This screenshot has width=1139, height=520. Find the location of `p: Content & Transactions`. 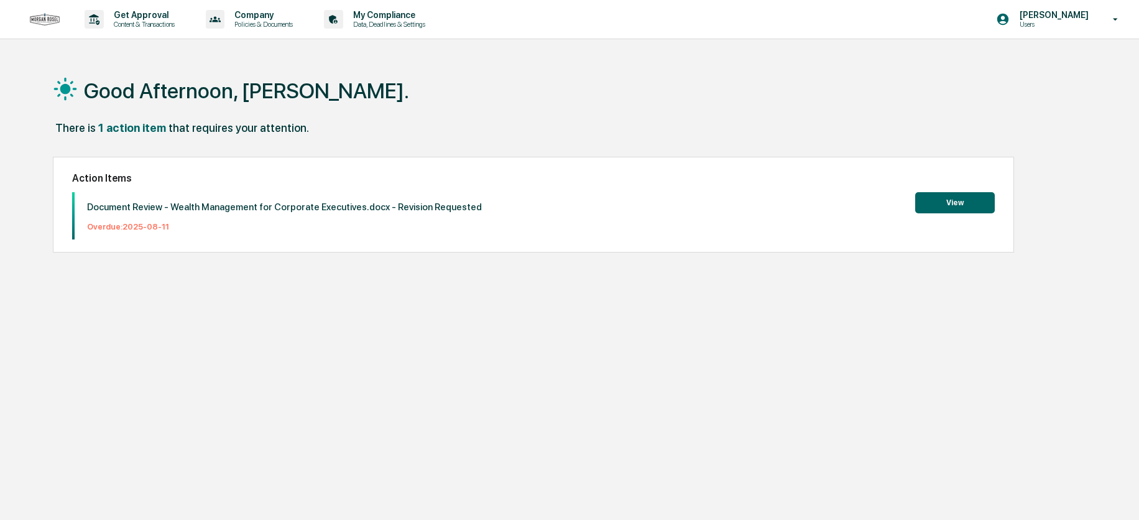

p: Content & Transactions is located at coordinates (142, 24).